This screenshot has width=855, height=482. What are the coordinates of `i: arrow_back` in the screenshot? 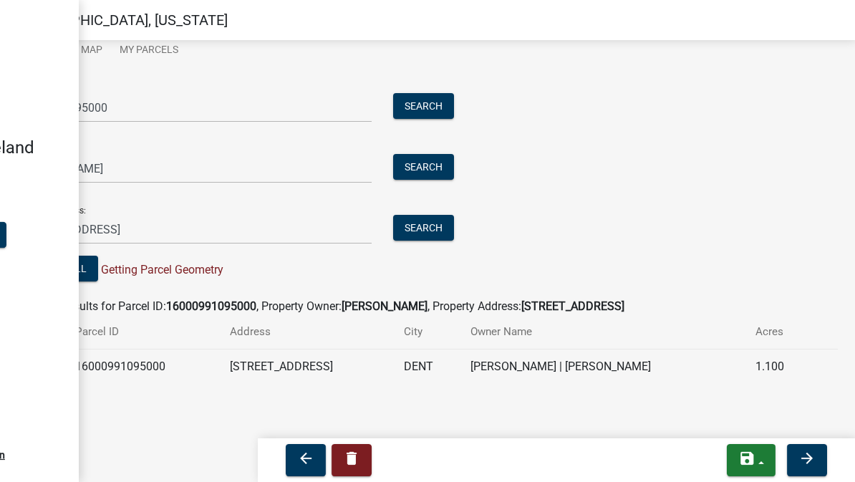 It's located at (306, 459).